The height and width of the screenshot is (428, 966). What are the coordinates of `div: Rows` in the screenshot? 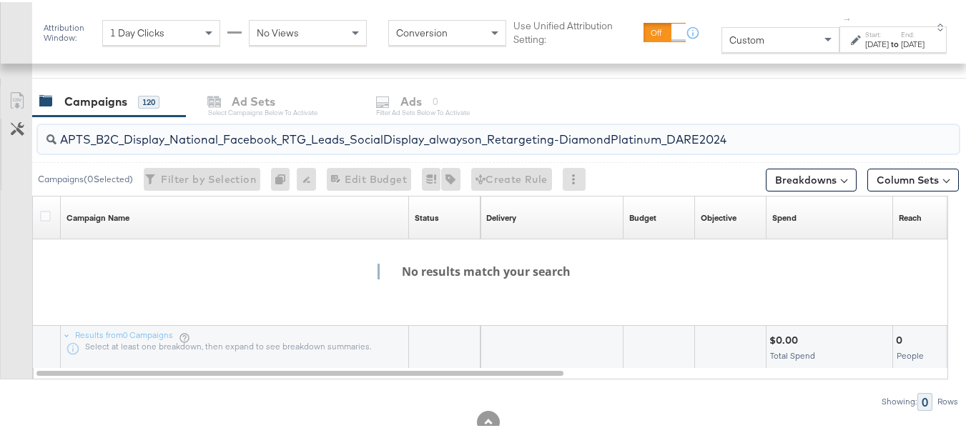 It's located at (947, 400).